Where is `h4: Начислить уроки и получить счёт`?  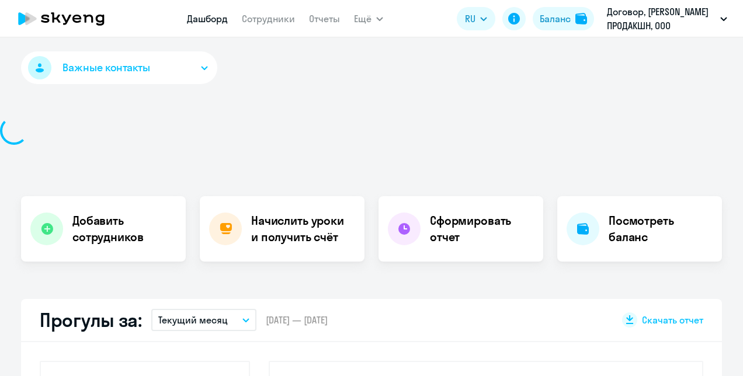
h4: Начислить уроки и получить счёт is located at coordinates (302, 229).